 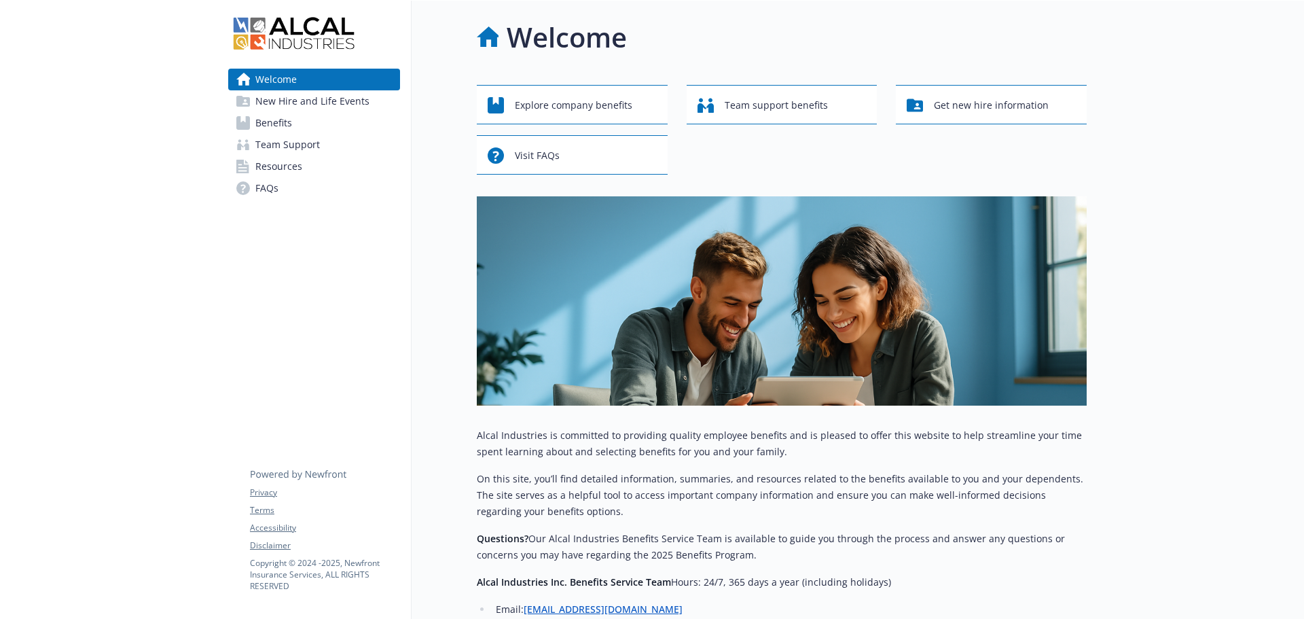 I want to click on button: Explore company benefits, so click(x=572, y=105).